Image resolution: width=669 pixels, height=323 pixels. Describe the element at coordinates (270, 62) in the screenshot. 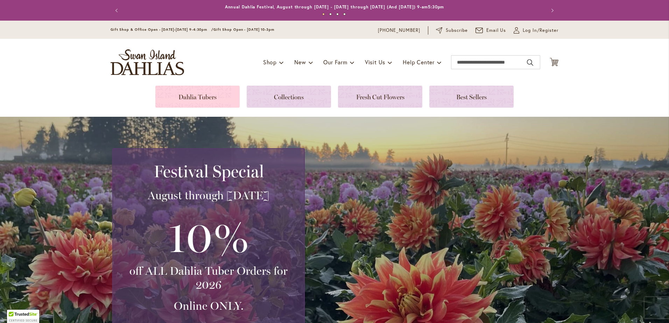

I see `span: Shop` at that location.